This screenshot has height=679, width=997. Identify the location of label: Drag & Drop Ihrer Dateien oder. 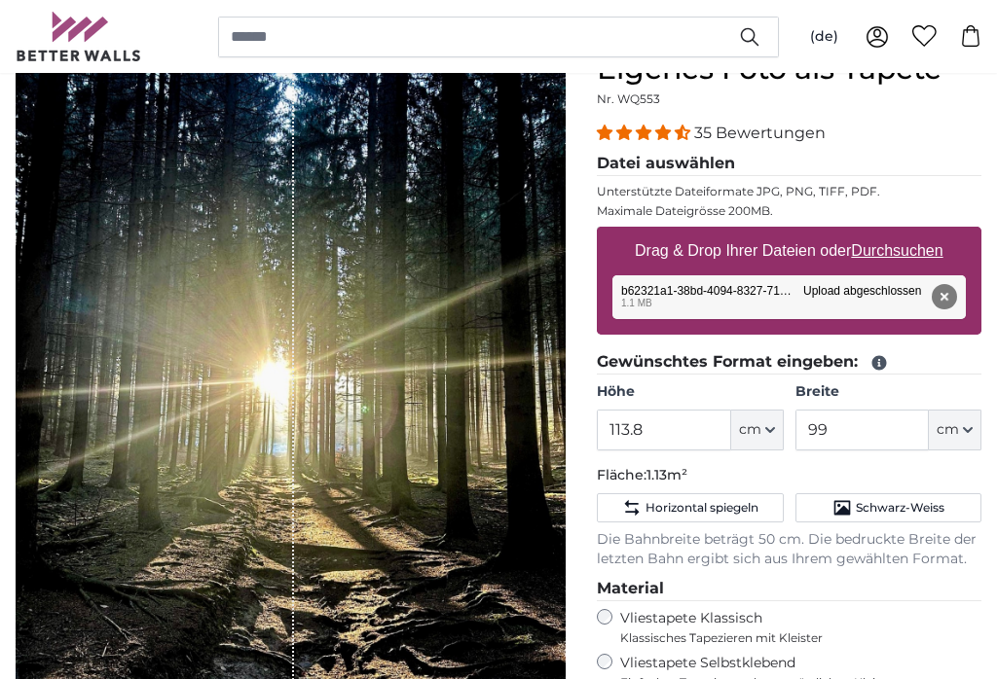
(788, 251).